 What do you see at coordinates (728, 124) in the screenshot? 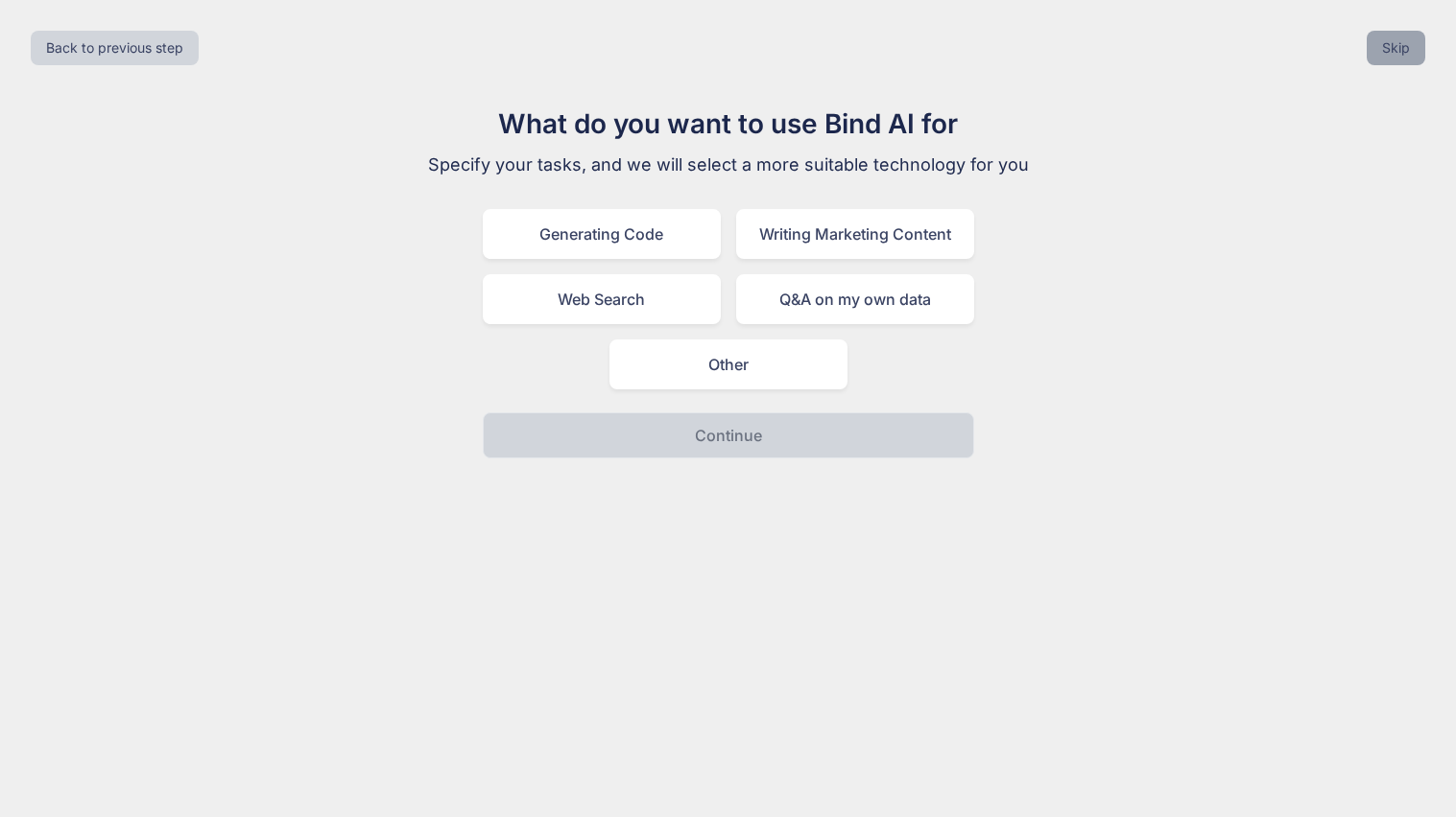
I see `h1: What do you want to use Bind AI for` at bounding box center [728, 124].